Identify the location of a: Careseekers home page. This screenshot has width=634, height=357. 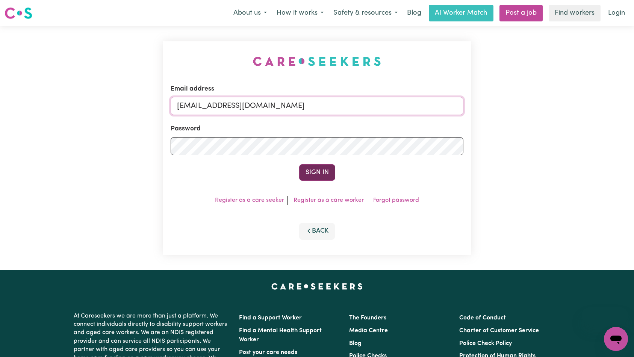
(317, 286).